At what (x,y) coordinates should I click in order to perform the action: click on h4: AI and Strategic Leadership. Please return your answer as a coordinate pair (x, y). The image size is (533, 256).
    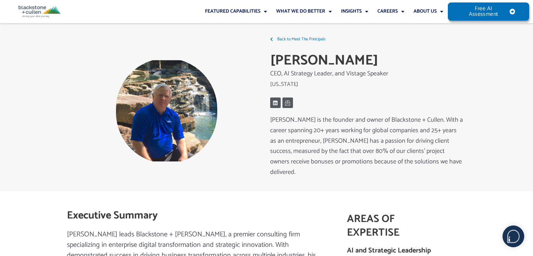
    Looking at the image, I should click on (396, 250).